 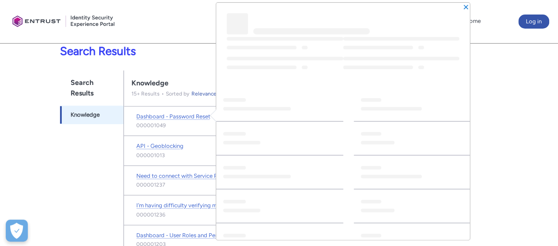 I want to click on span: Knowledge, so click(x=85, y=115).